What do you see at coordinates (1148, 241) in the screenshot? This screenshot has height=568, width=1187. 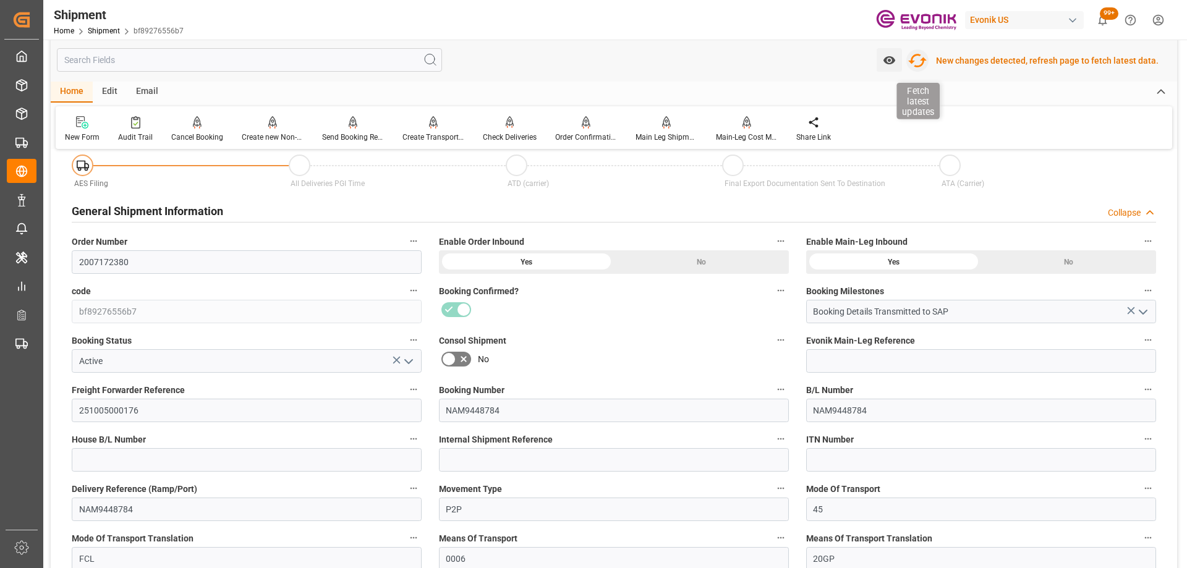 I see `button: Enable Main-Leg Inbound` at bounding box center [1148, 241].